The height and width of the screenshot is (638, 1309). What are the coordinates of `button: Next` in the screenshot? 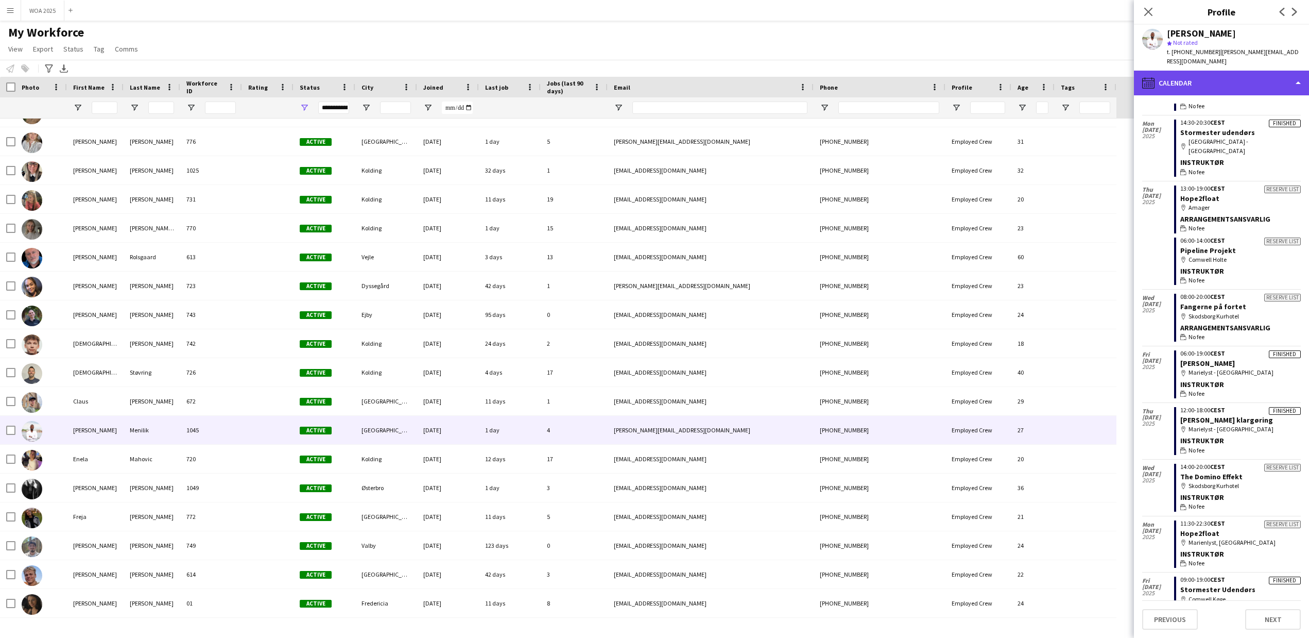 It's located at (1273, 619).